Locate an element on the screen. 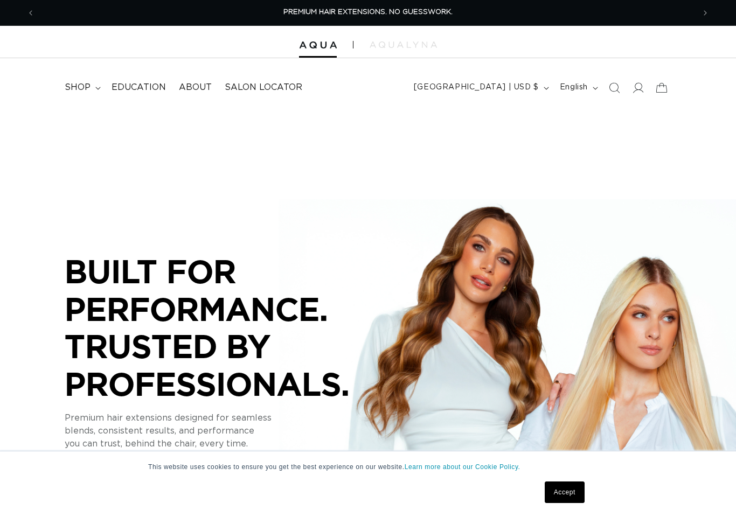  summary: Search is located at coordinates (614, 88).